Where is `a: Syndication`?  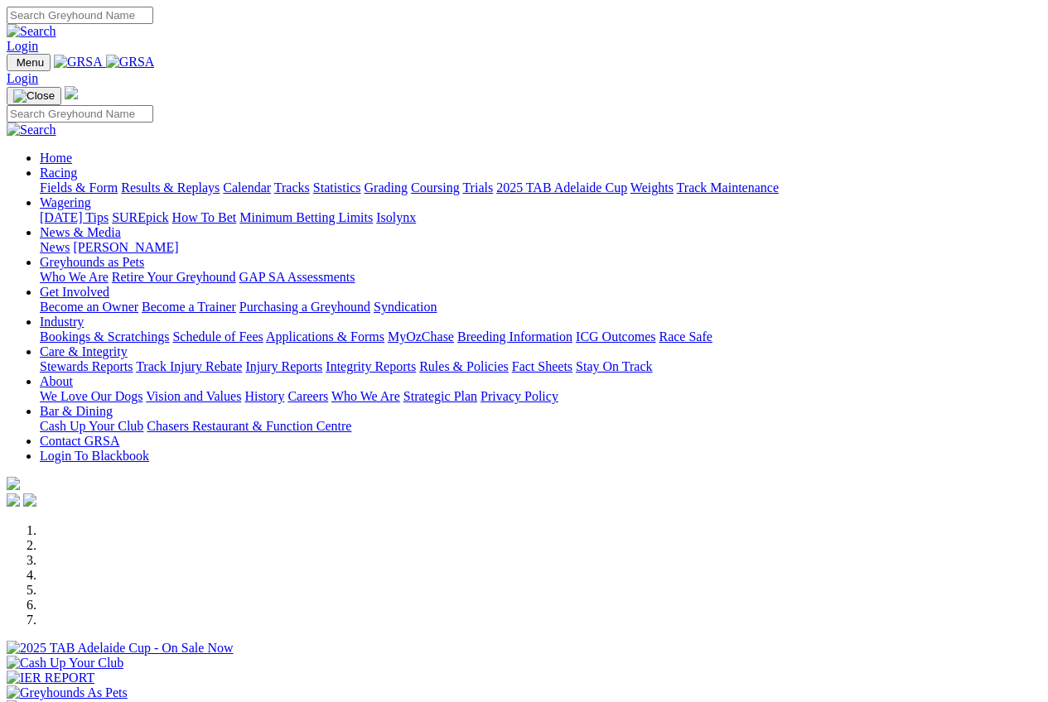
a: Syndication is located at coordinates (405, 306).